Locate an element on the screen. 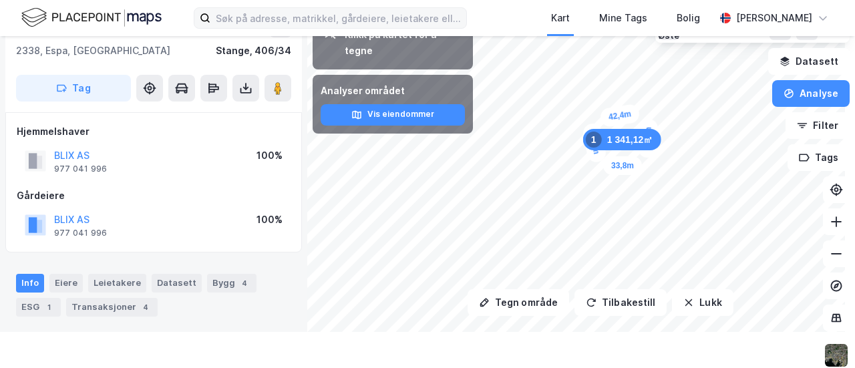  button: Tag is located at coordinates (73, 88).